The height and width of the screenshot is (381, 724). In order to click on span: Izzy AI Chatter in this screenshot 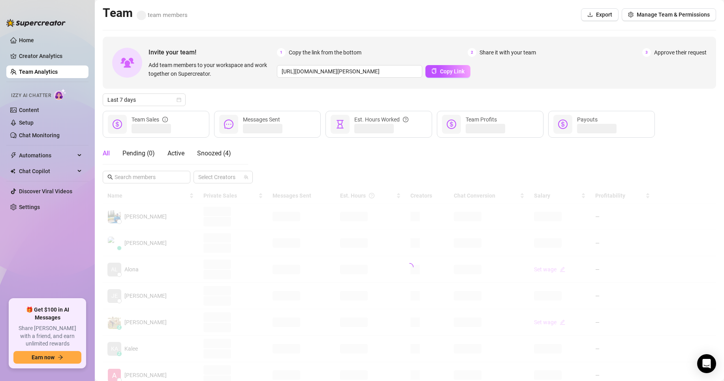, I will do `click(31, 96)`.